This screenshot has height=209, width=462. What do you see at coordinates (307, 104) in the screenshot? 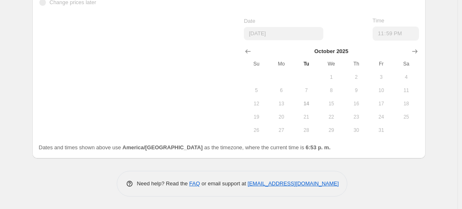
I see `button: Today Tuesday October 14 2025` at bounding box center [307, 104].